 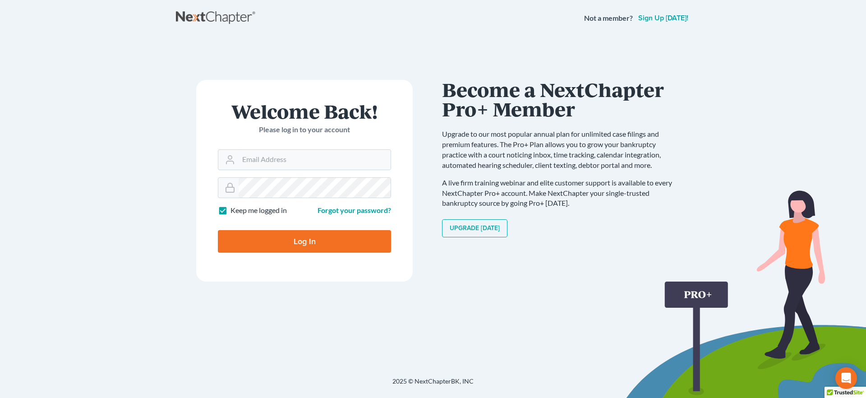 I want to click on p: A live firm training webinar and elite customer support is available to every NextChapter Pro+ ac..., so click(x=561, y=193).